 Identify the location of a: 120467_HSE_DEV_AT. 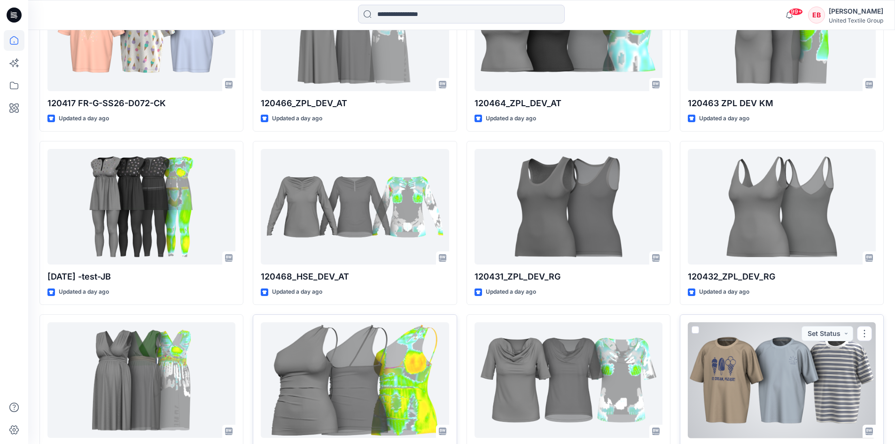
(569, 380).